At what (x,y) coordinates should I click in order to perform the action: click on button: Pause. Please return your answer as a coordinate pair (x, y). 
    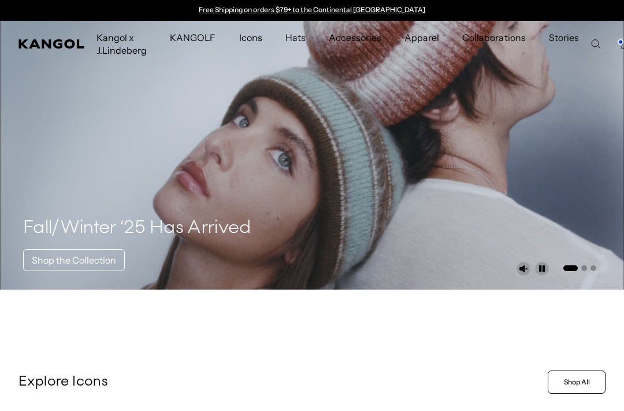
    Looking at the image, I should click on (542, 269).